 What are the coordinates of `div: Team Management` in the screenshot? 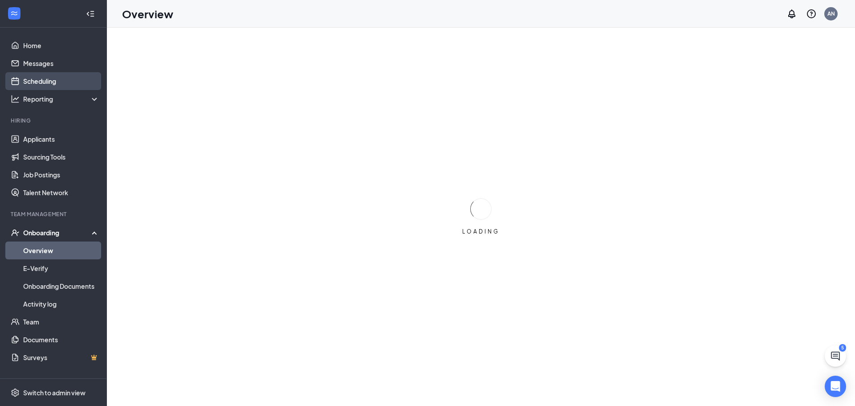 It's located at (54, 214).